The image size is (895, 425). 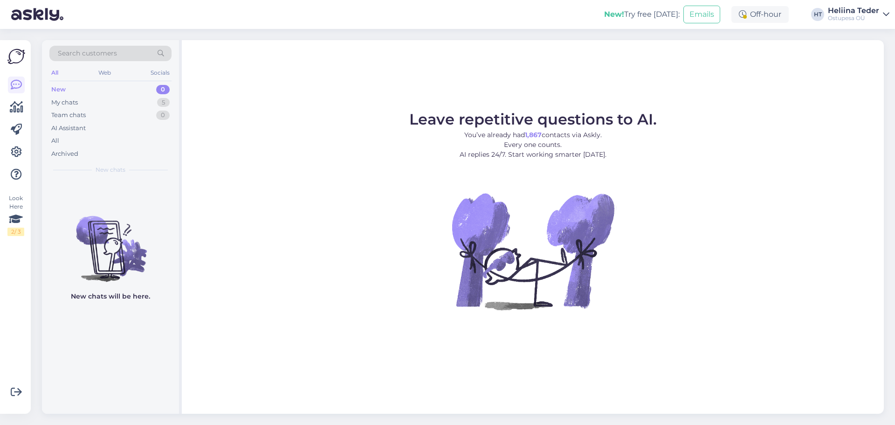 I want to click on b: 1,867, so click(x=533, y=135).